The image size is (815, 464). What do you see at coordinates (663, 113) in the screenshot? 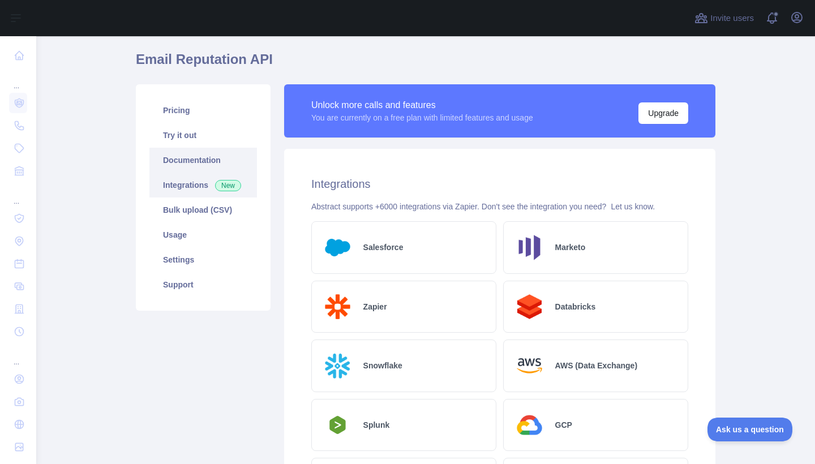
I see `button: Upgrade` at bounding box center [663, 113].